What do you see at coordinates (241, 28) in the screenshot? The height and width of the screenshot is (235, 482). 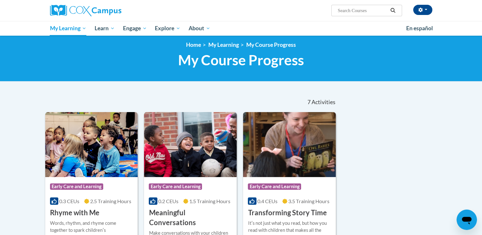 I see `div: Main menu` at bounding box center [241, 28].